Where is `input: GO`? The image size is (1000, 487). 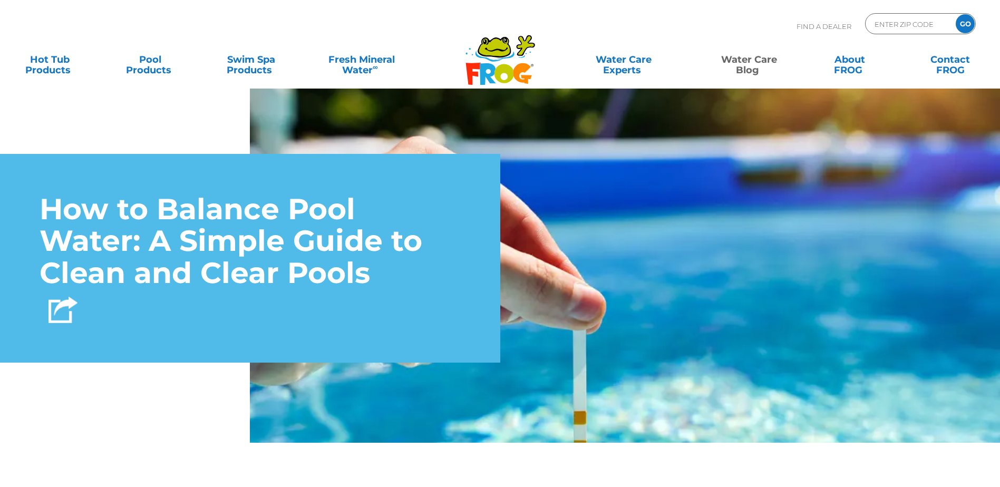 input: GO is located at coordinates (965, 24).